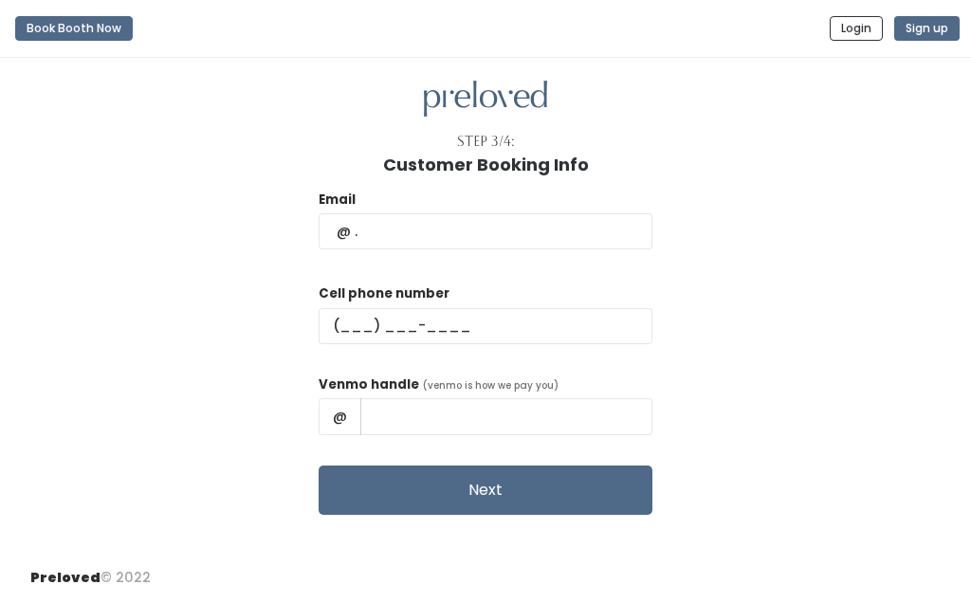  Describe the element at coordinates (384, 294) in the screenshot. I see `label: Cell phone number` at that location.